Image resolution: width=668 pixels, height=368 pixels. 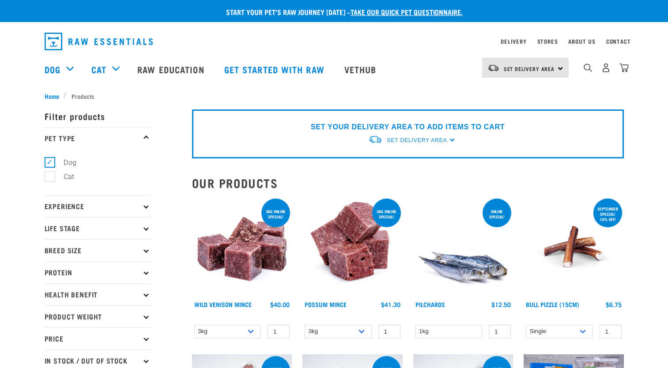 I want to click on p: Product Weight, so click(x=98, y=316).